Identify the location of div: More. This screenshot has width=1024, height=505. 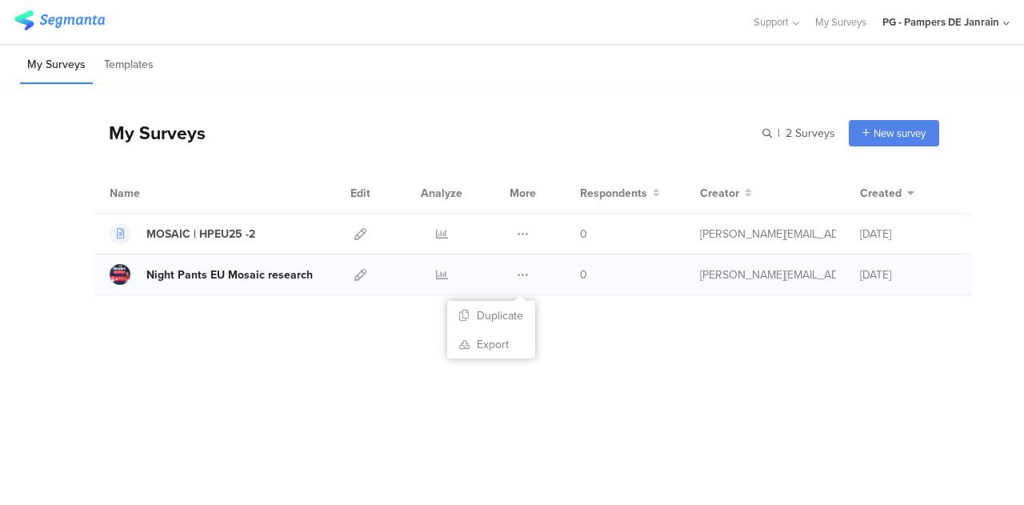
(523, 193).